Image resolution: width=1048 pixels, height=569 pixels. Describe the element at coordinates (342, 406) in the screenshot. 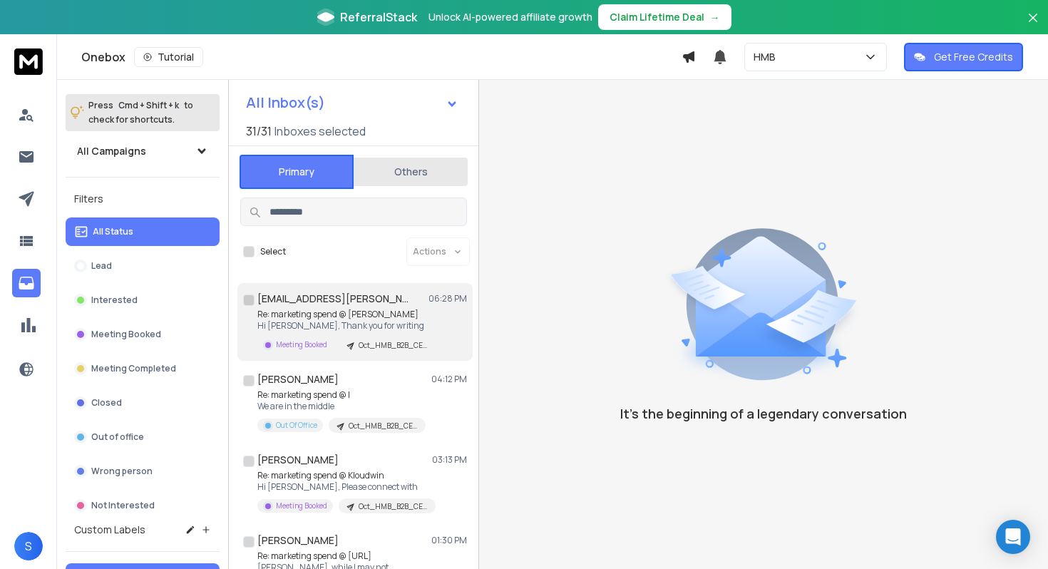

I see `p: We are in the middle` at that location.